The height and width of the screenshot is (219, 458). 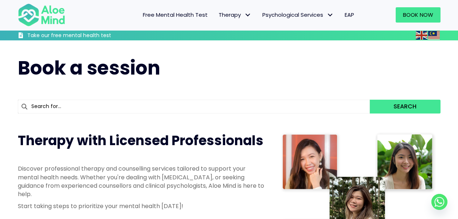 What do you see at coordinates (235, 15) in the screenshot?
I see `a: TherapyTherapy: submenu` at bounding box center [235, 15].